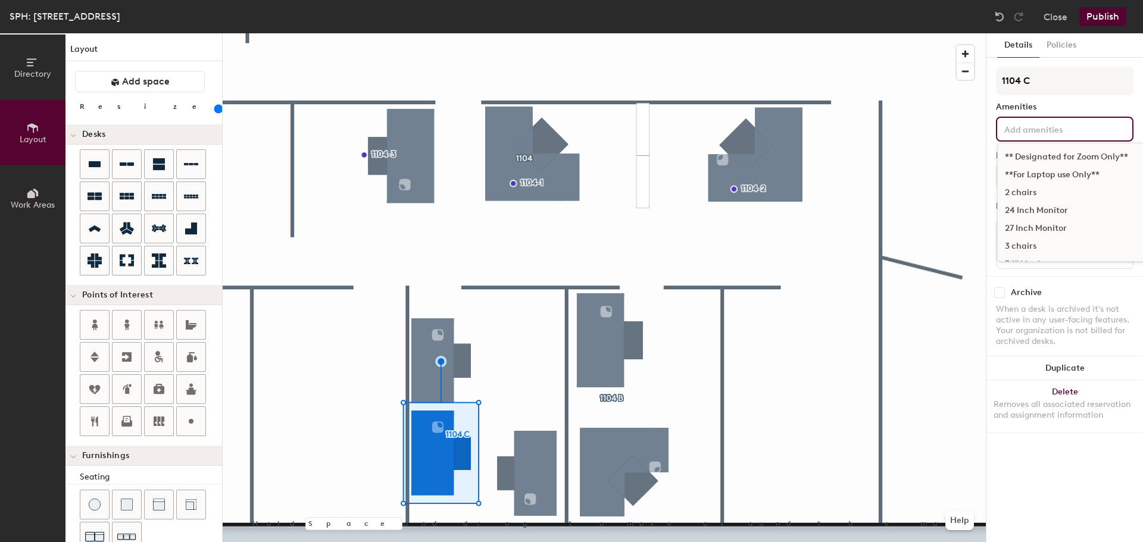 The width and height of the screenshot is (1143, 542). I want to click on div: Seating, so click(151, 477).